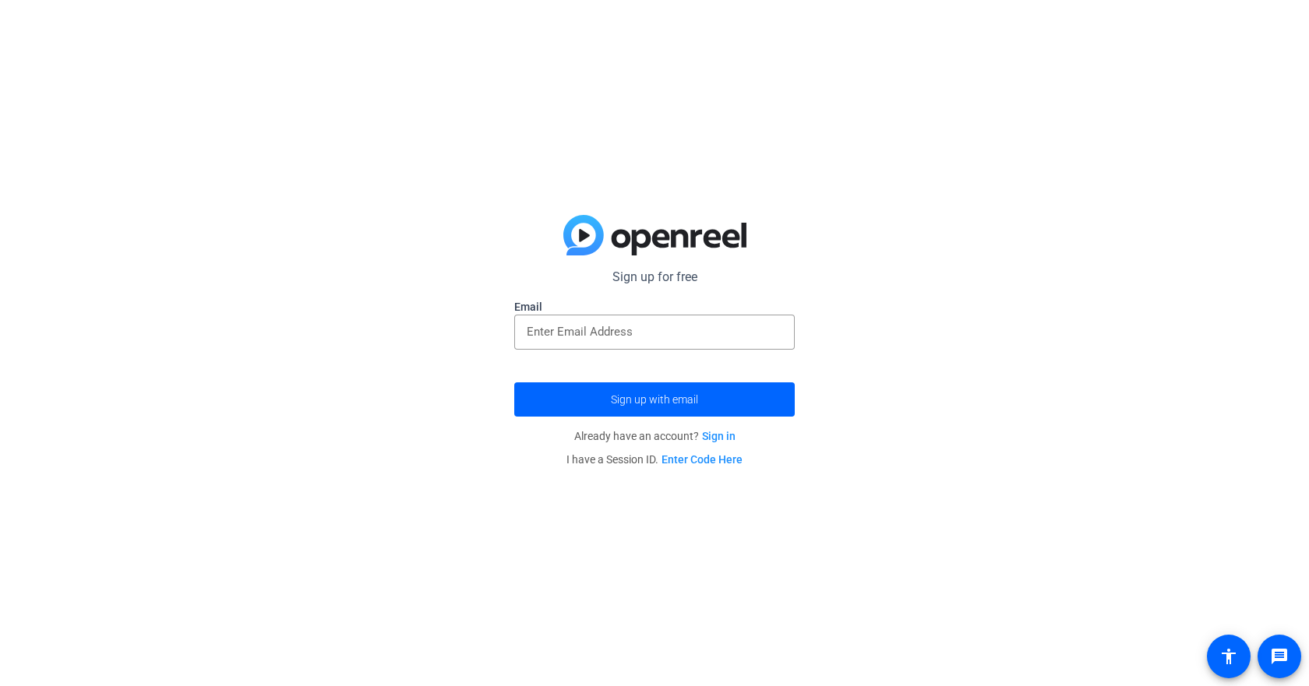 This screenshot has height=686, width=1309. What do you see at coordinates (702, 460) in the screenshot?
I see `a: Enter Code Here` at bounding box center [702, 460].